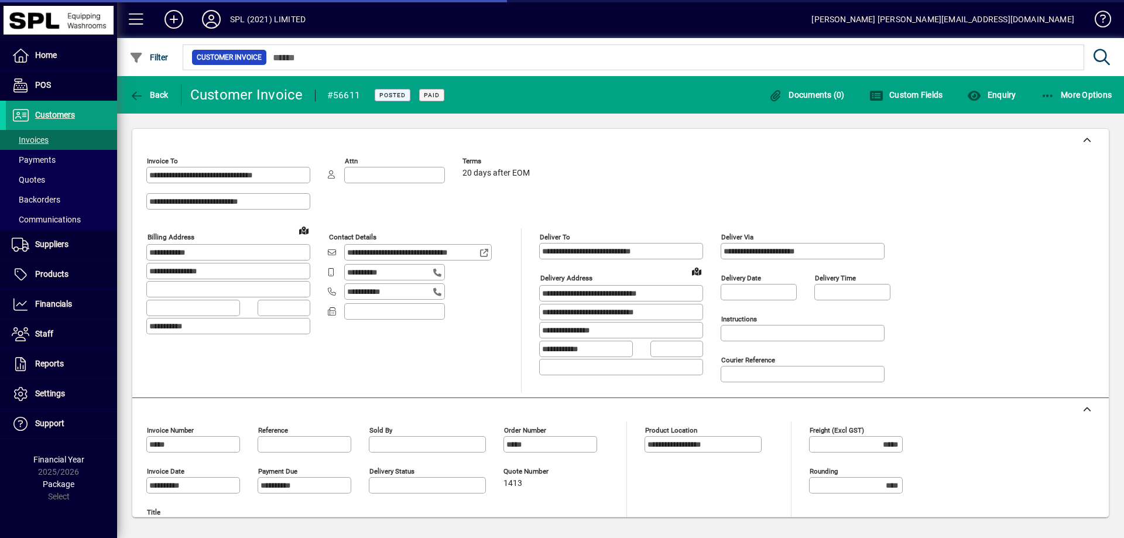 The image size is (1124, 538). I want to click on span: 20 days after EOM, so click(496, 173).